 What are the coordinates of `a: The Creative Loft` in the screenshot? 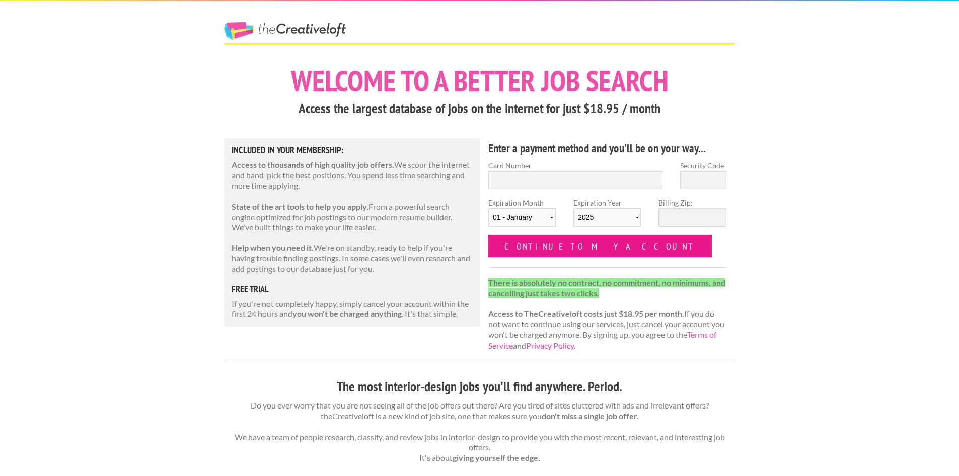 It's located at (285, 31).